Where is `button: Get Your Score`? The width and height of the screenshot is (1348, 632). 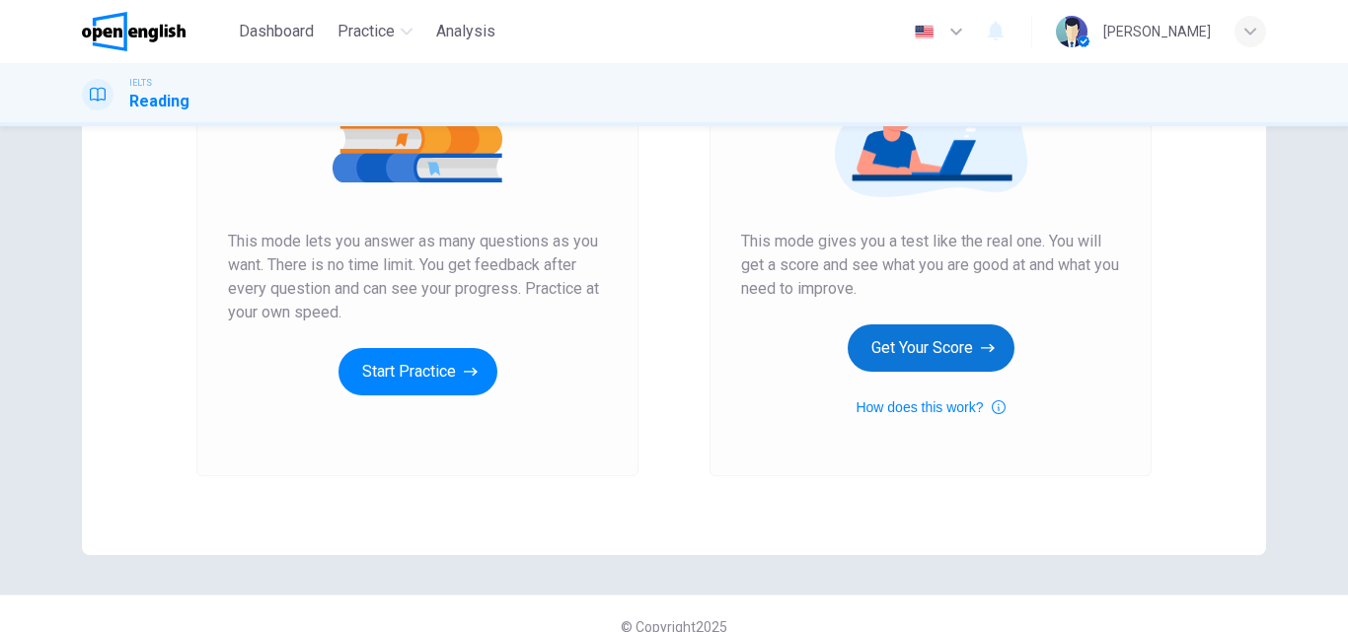
button: Get Your Score is located at coordinates (930, 348).